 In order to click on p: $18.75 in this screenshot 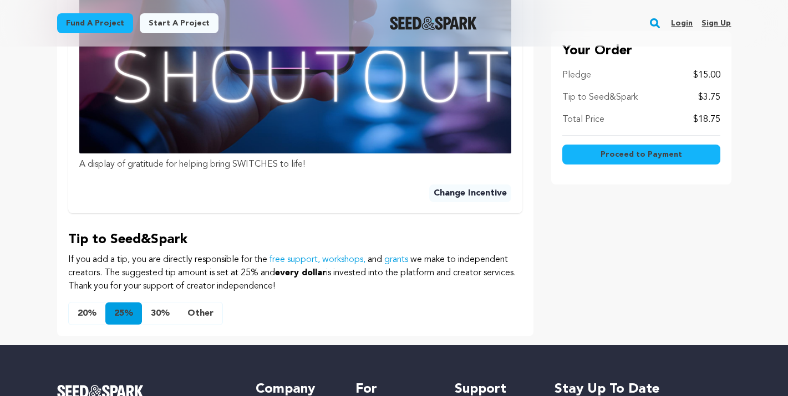, I will do `click(706, 120)`.